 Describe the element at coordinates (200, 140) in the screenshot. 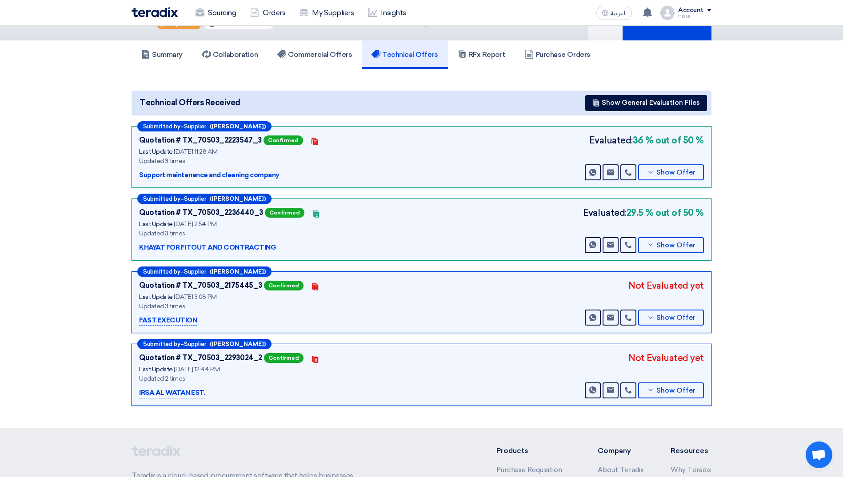

I see `div: Quotation # TX_70503_2223547_3` at that location.